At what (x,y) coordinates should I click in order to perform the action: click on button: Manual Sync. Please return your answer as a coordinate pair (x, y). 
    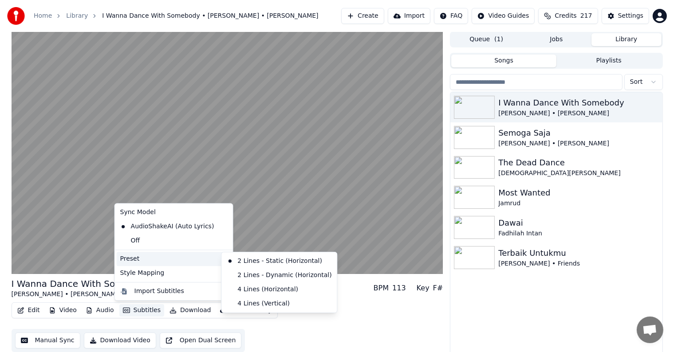
    Looking at the image, I should click on (47, 341).